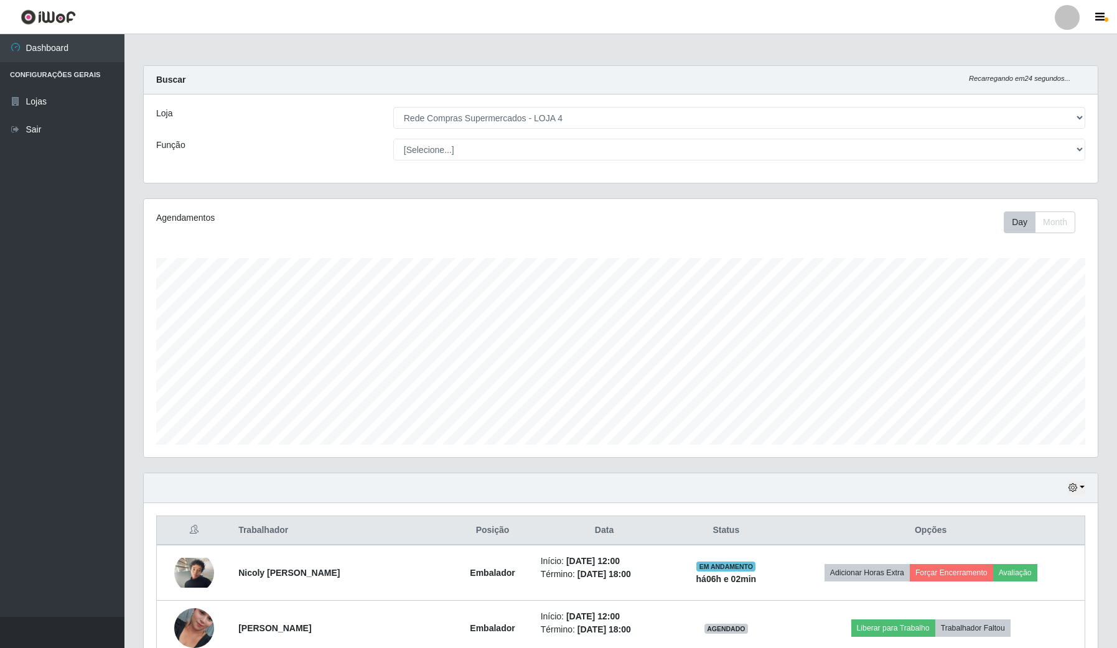  Describe the element at coordinates (726, 579) in the screenshot. I see `strong: há 06 h e 02 min` at that location.